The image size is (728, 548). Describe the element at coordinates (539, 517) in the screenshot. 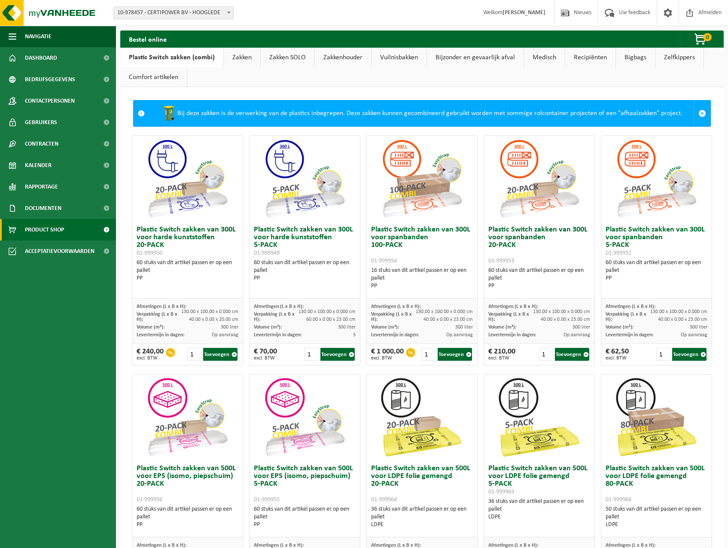

I see `div: LDPE` at that location.